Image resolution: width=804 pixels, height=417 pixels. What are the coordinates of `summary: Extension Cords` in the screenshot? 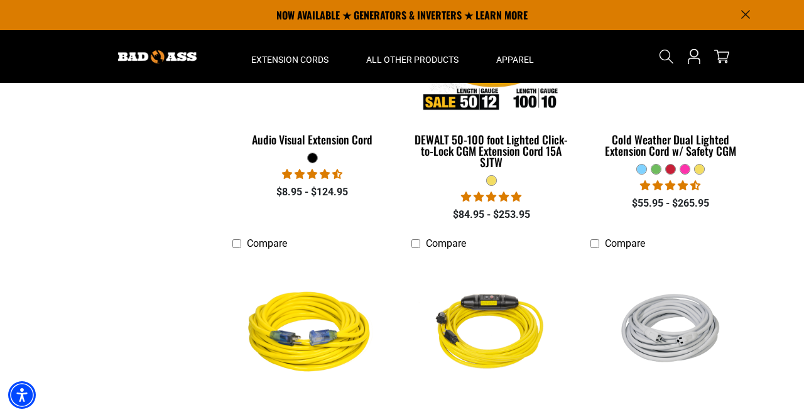 It's located at (289, 57).